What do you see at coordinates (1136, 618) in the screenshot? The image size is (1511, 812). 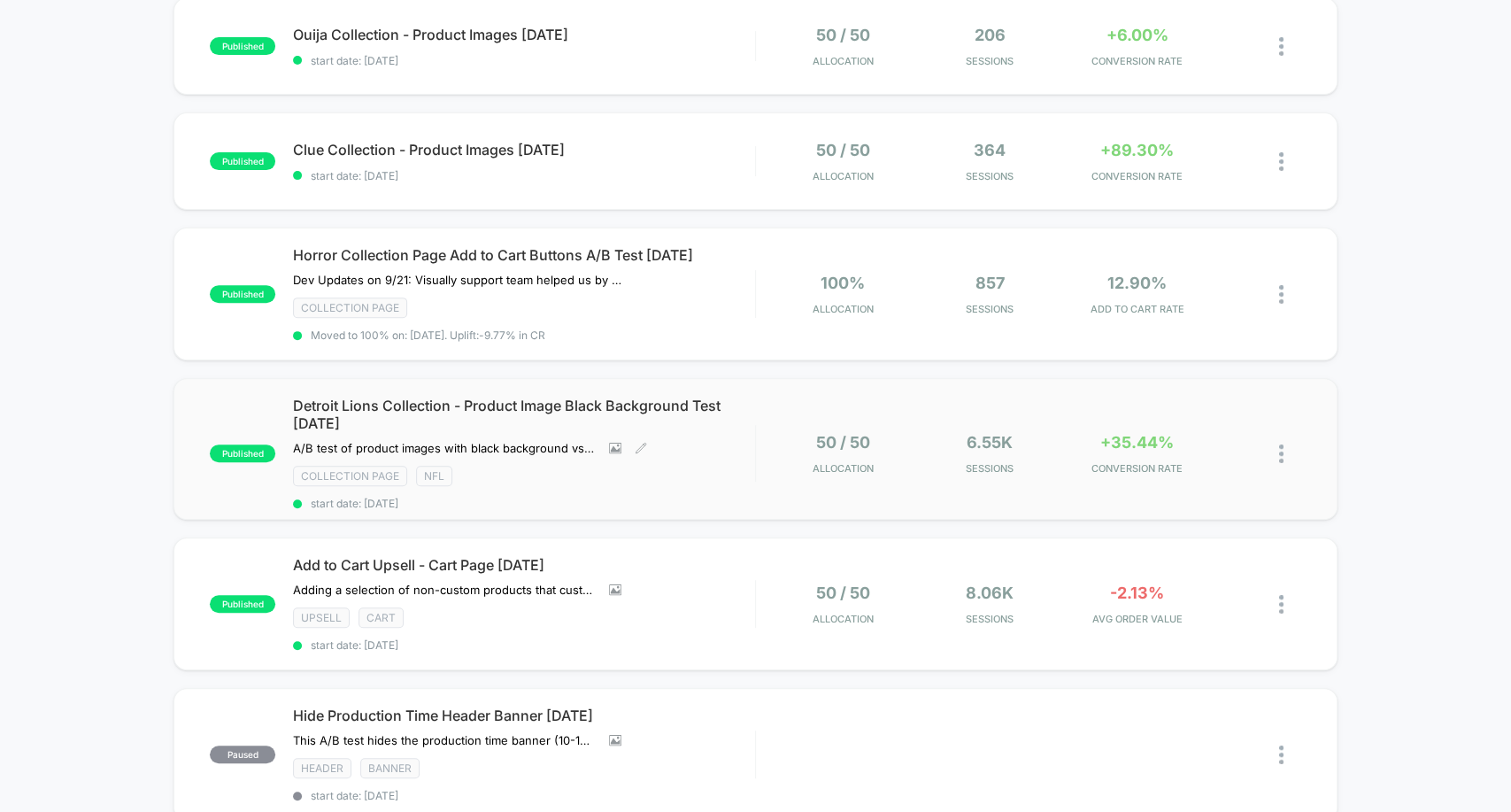 I see `span: AVG ORDER VALUE` at bounding box center [1136, 618].